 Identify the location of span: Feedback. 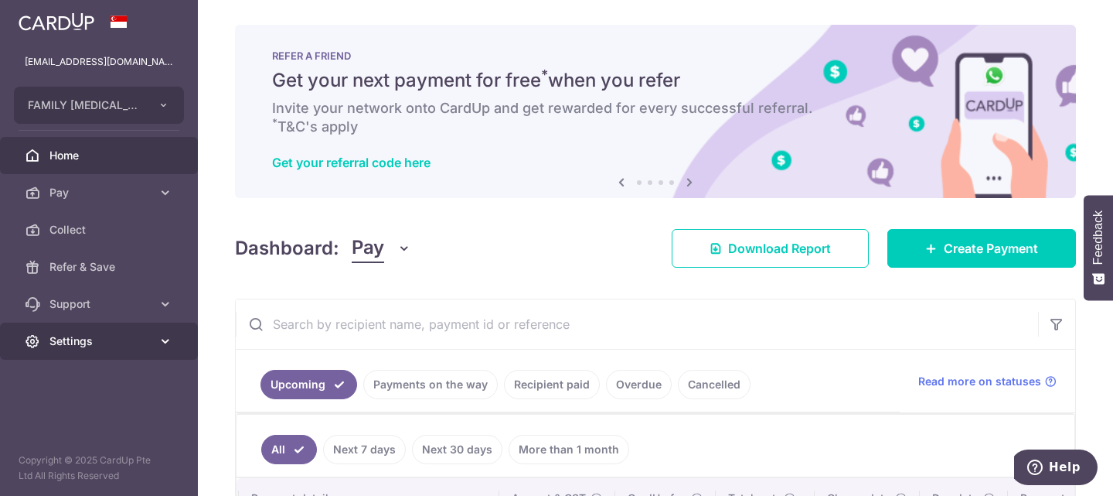
(1098, 237).